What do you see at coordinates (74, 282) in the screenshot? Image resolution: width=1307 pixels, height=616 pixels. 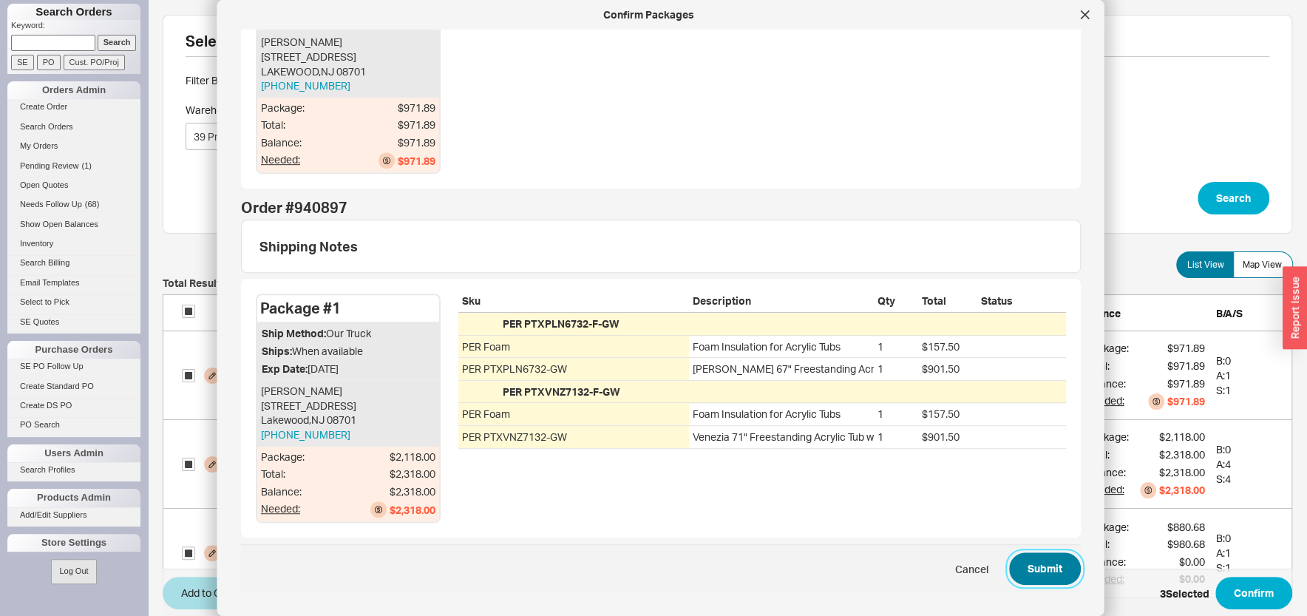 I see `a: Email Templates` at bounding box center [74, 282].